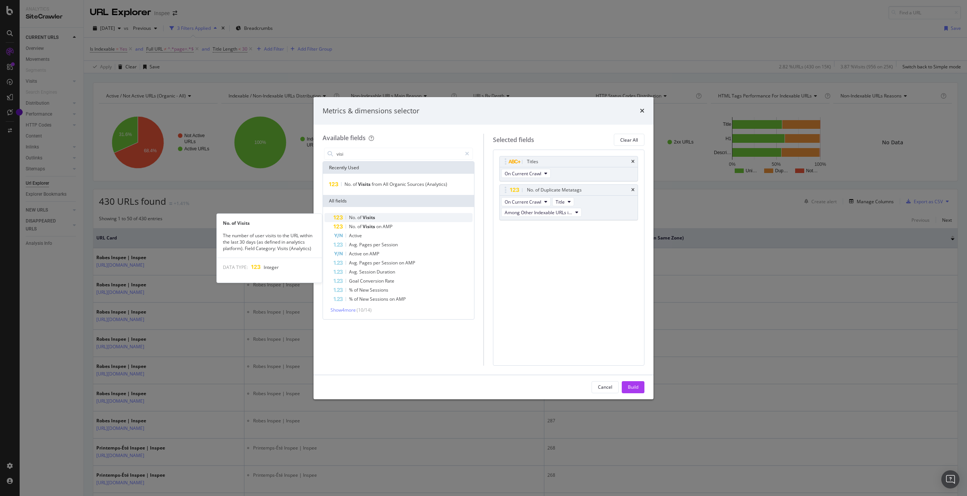 The width and height of the screenshot is (967, 496). I want to click on span: Goal, so click(354, 281).